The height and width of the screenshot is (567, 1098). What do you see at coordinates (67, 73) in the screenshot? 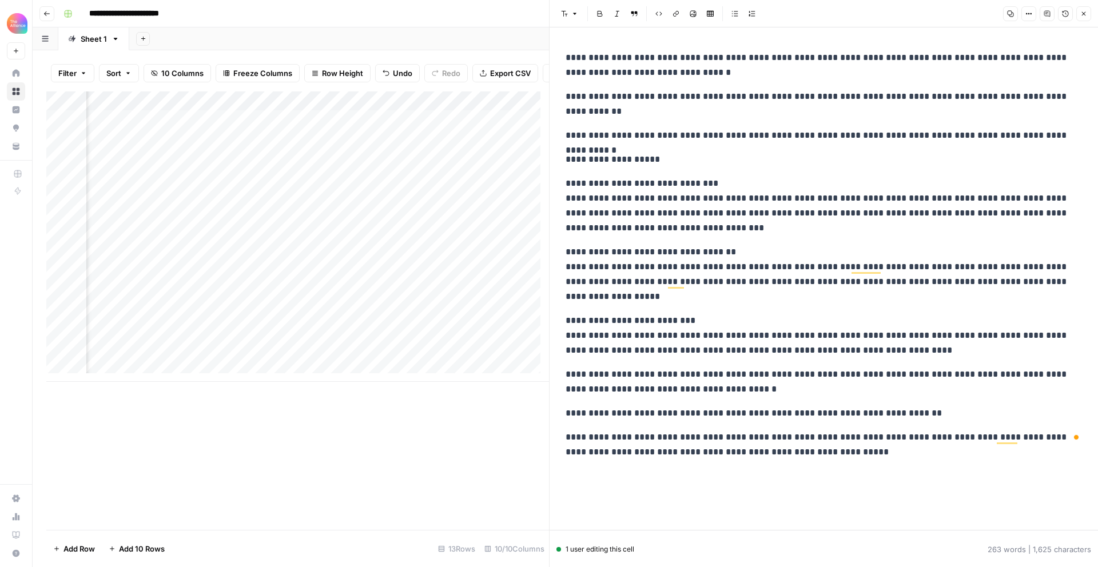
I see `span: Filter` at bounding box center [67, 73].